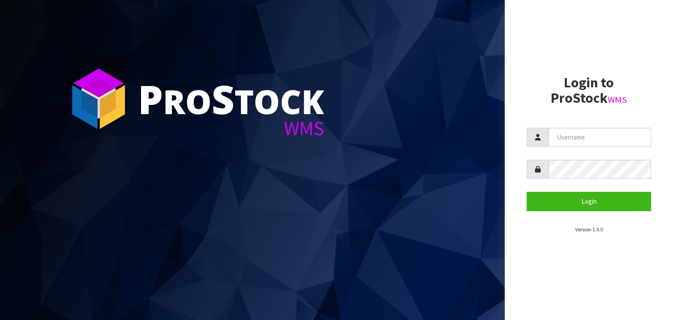  I want to click on small: WMS, so click(618, 100).